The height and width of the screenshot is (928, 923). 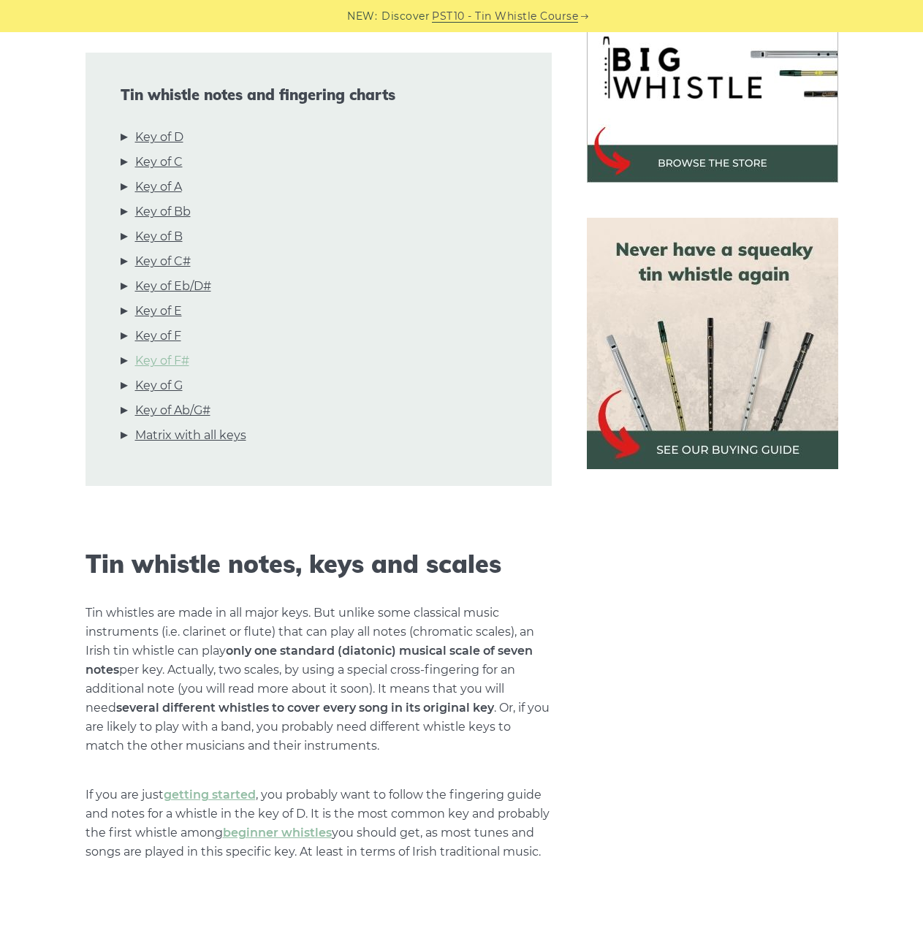 What do you see at coordinates (309, 660) in the screenshot?
I see `strong: only one standard (diatonic) musical scale of seven notes` at bounding box center [309, 660].